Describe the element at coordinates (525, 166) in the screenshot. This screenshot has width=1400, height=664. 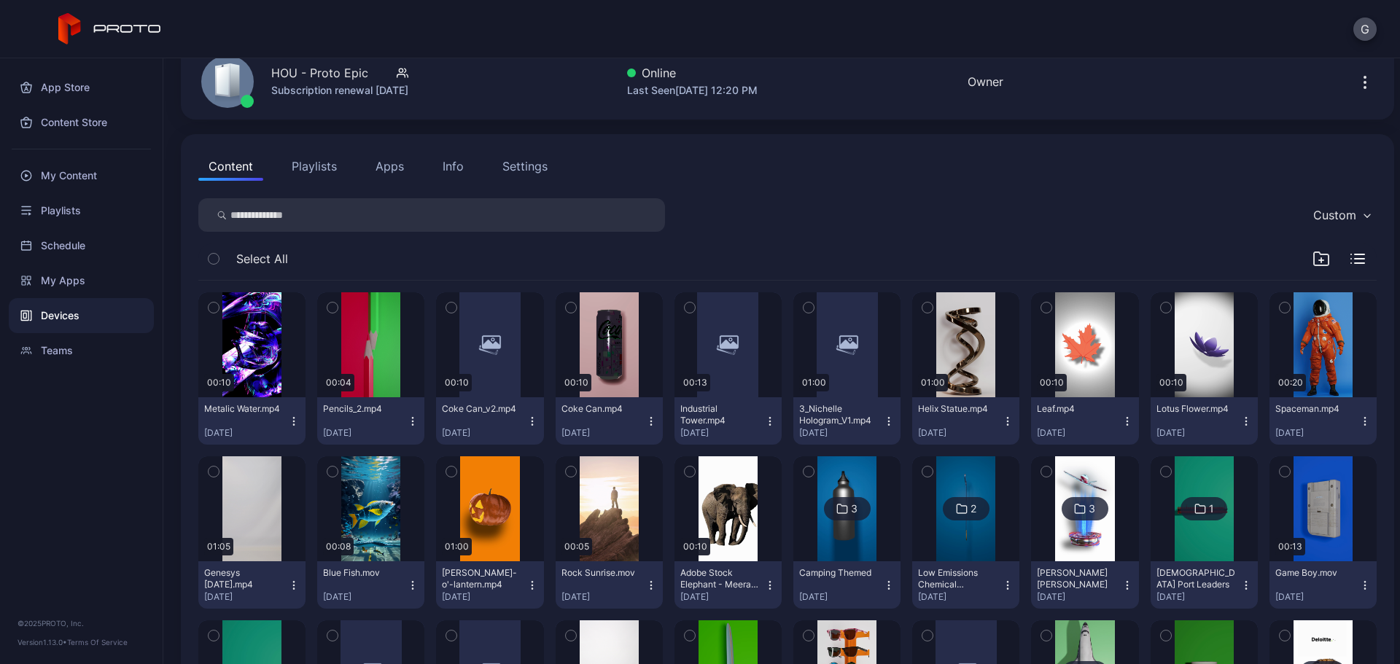
I see `div: Settings` at that location.